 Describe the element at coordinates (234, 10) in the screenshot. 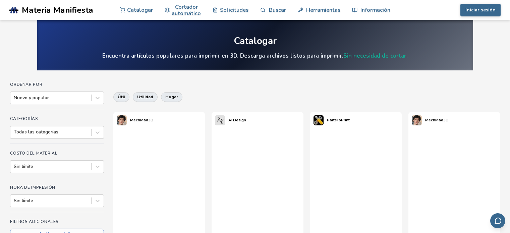

I see `font: Solicitudes` at that location.